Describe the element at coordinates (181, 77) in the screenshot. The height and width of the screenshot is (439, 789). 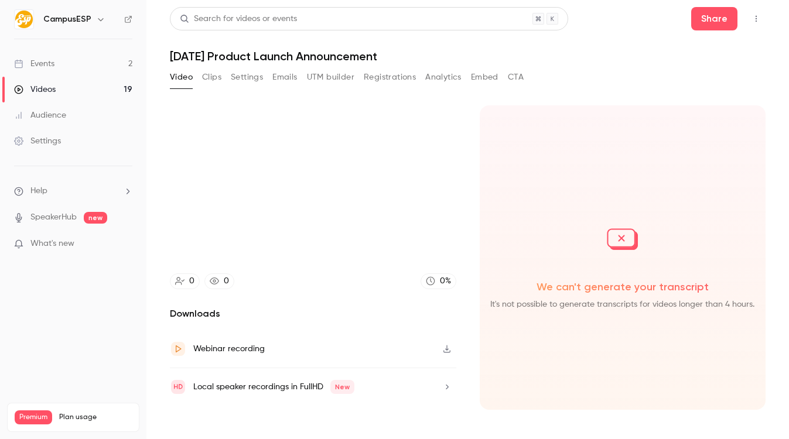
I see `button: Video` at that location.